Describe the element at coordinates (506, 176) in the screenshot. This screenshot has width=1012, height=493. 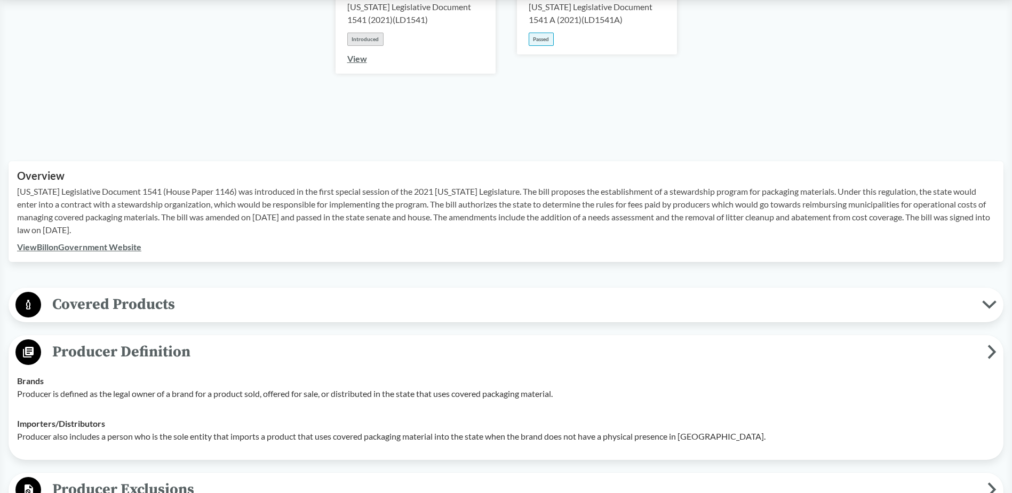
I see `h2: Overview` at that location.